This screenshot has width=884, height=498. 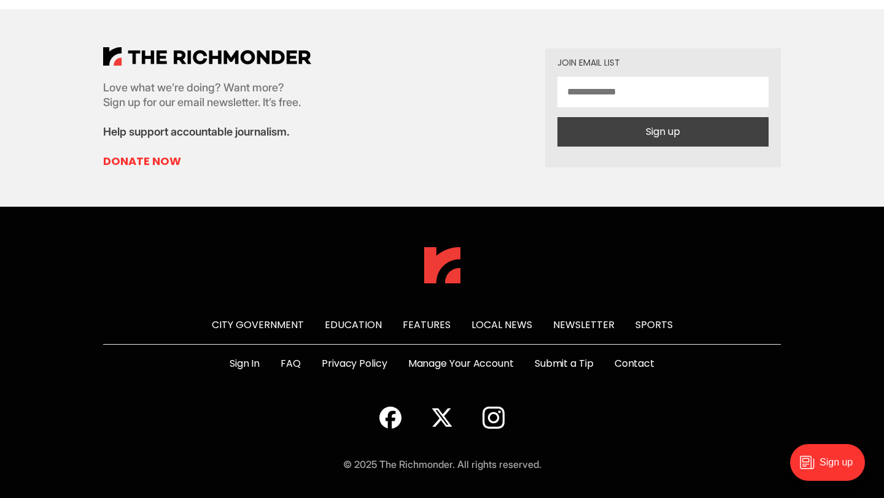 I want to click on a: FAQ, so click(x=290, y=364).